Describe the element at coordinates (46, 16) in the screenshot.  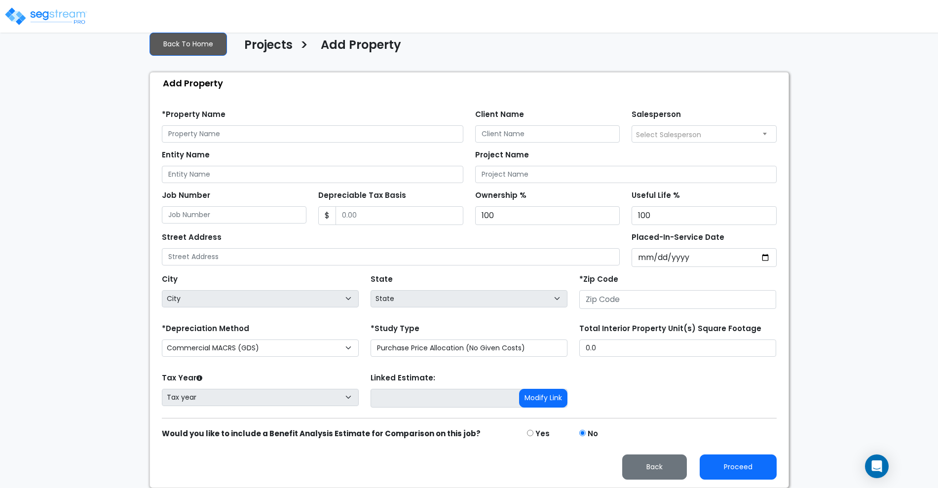
I see `img: logo_pro_r.png` at that location.